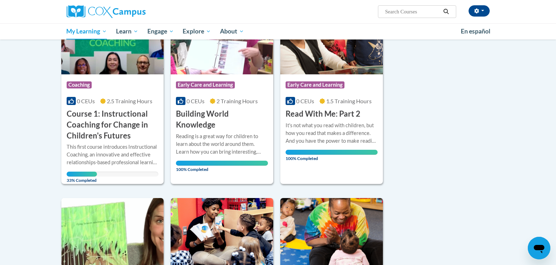 This screenshot has width=556, height=265. What do you see at coordinates (446, 12) in the screenshot?
I see `button: Search` at bounding box center [446, 12].